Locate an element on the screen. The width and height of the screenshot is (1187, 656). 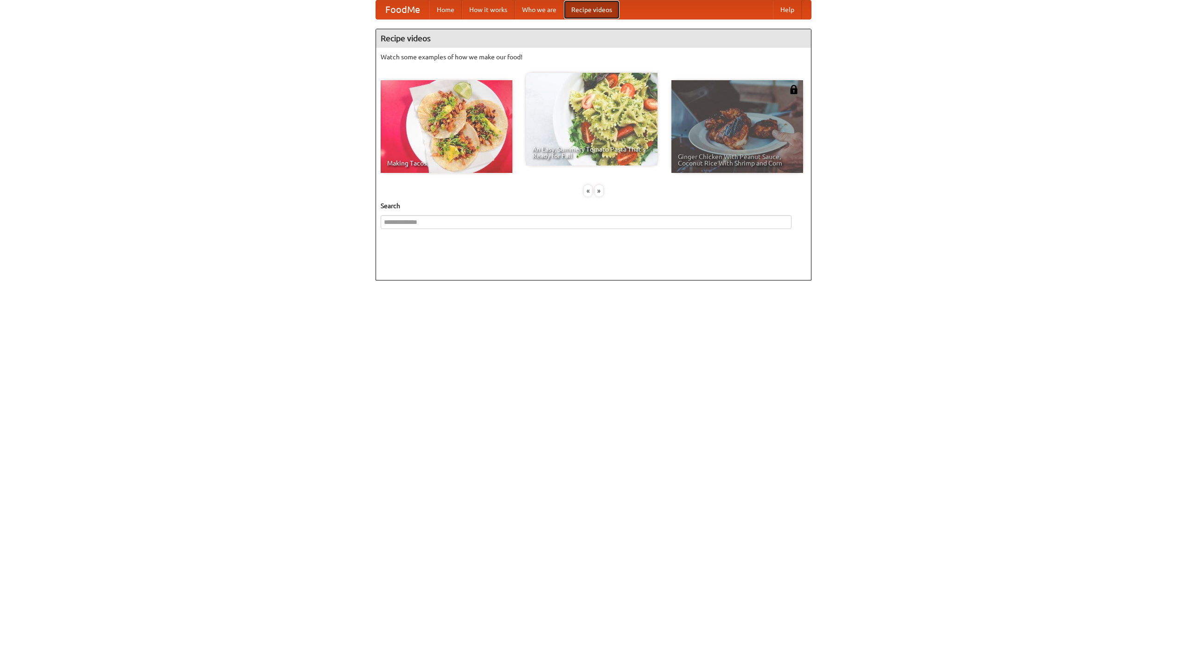
h5: Search is located at coordinates (593, 206).